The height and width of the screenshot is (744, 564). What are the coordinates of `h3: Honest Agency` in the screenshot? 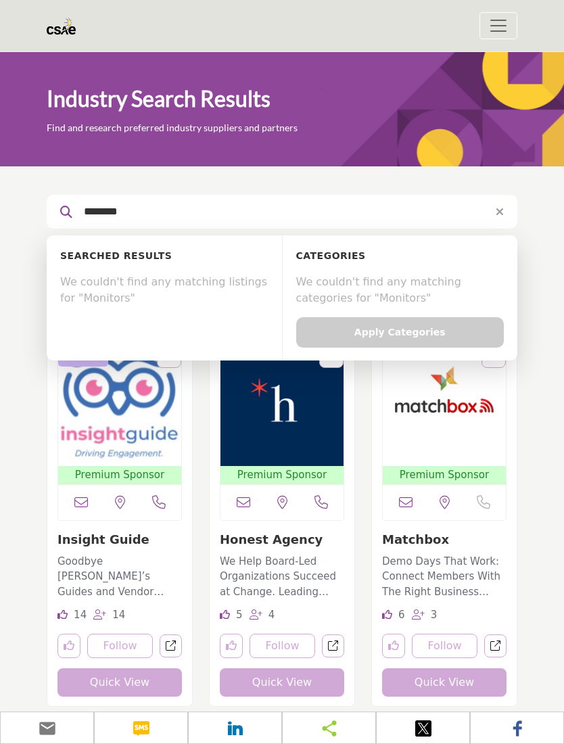 It's located at (282, 539).